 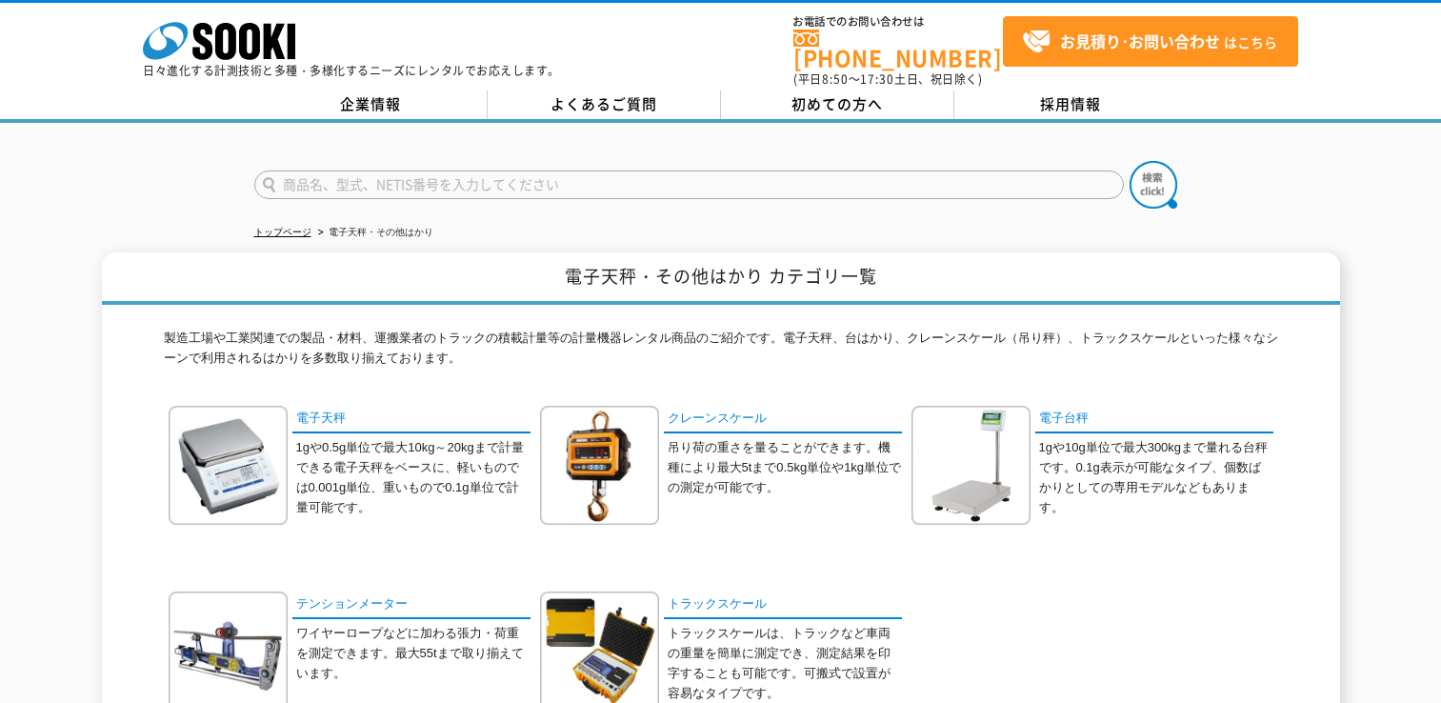 What do you see at coordinates (413, 653) in the screenshot?
I see `p: ワイヤーロープなどに加わる張力・荷重を測定できます。最大55tまで取り揃えています。` at bounding box center [413, 653].